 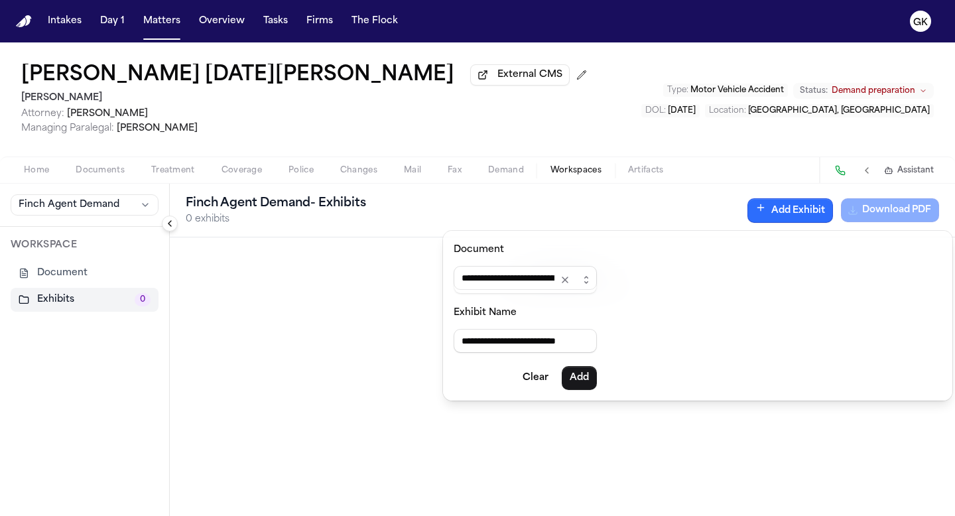 What do you see at coordinates (535, 378) in the screenshot?
I see `button: Clear` at bounding box center [535, 378].